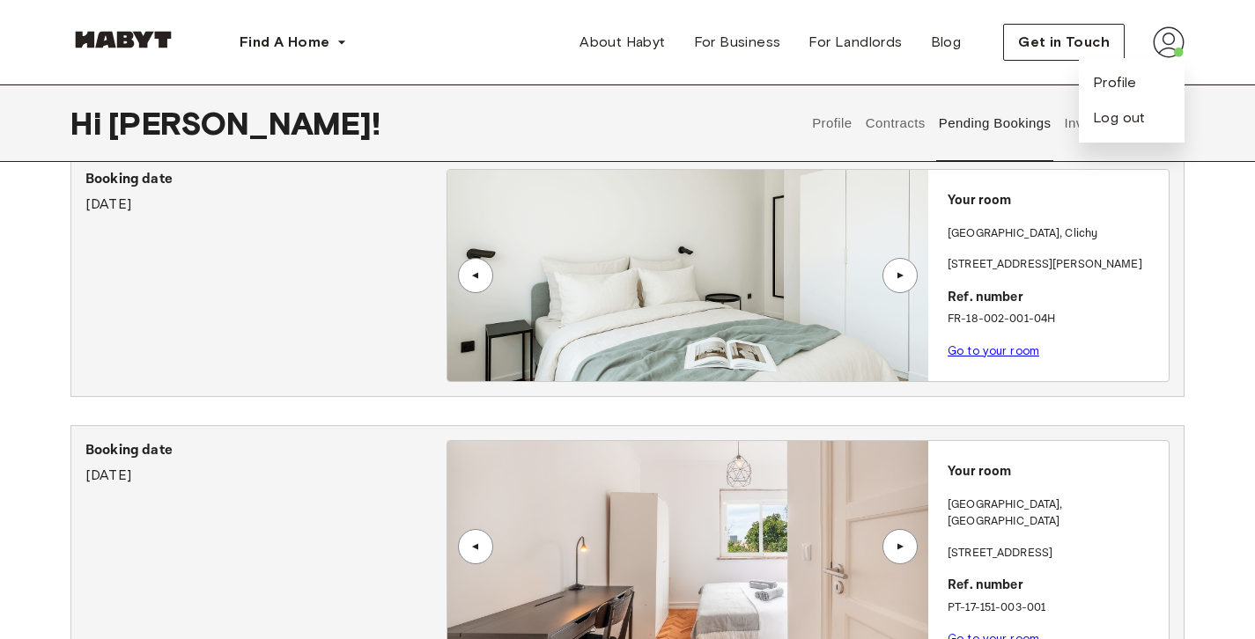 The height and width of the screenshot is (639, 1255). What do you see at coordinates (855, 42) in the screenshot?
I see `a: For Landlords` at bounding box center [855, 42].